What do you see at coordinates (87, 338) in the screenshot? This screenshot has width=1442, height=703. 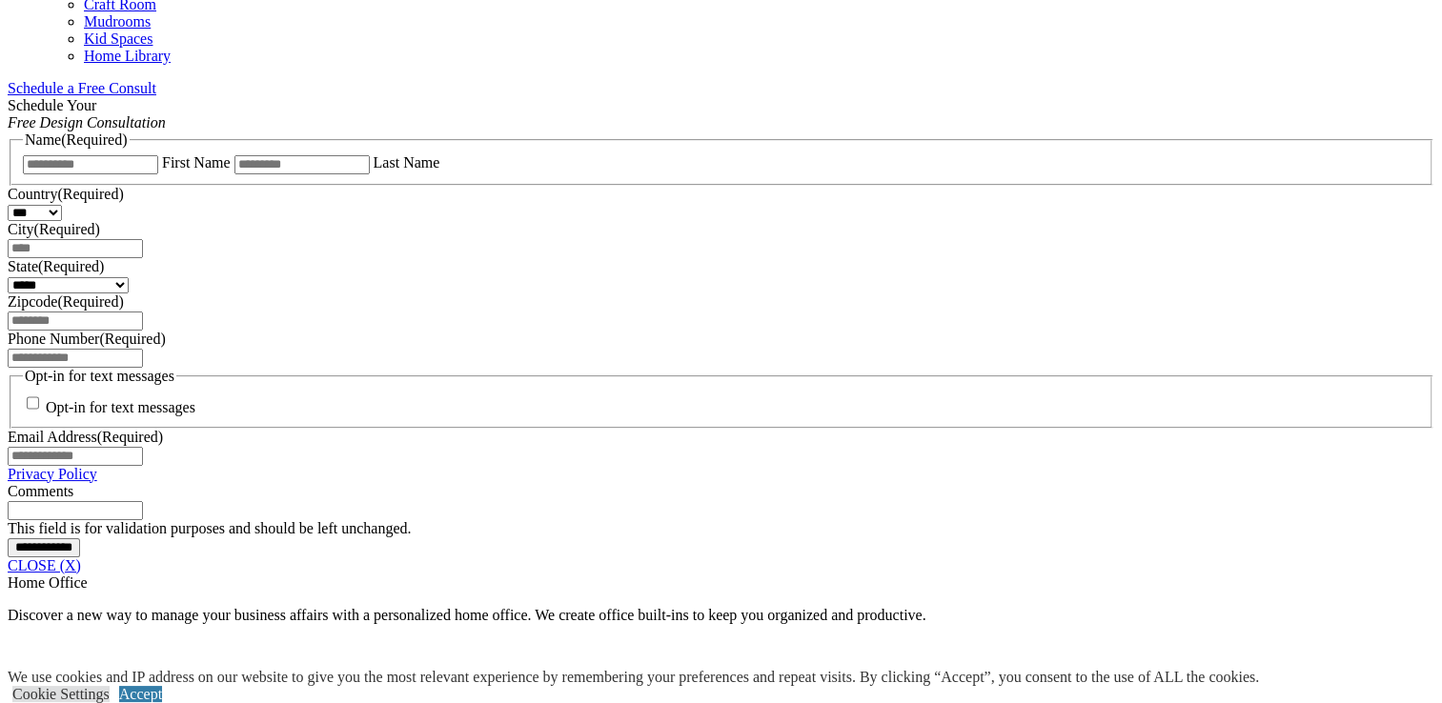 I see `label: Phone Number` at bounding box center [87, 338].